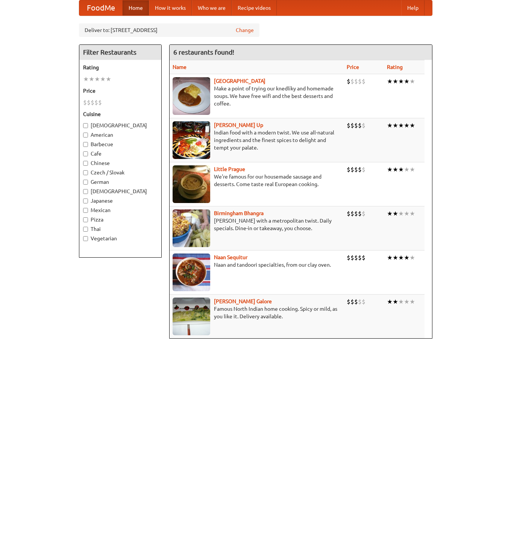 The width and height of the screenshot is (511, 533). What do you see at coordinates (85, 163) in the screenshot?
I see `input: Chinese` at bounding box center [85, 163].